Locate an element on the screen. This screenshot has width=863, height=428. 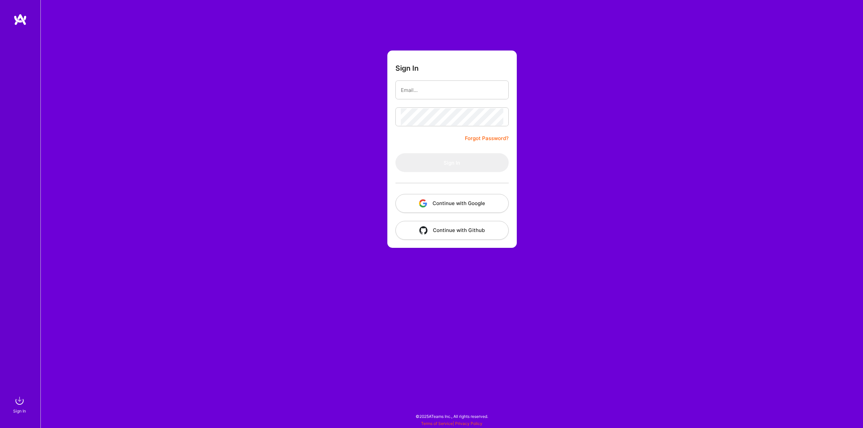
div: © 2025 ATeams Inc., All rights reserved. is located at coordinates (452, 417).